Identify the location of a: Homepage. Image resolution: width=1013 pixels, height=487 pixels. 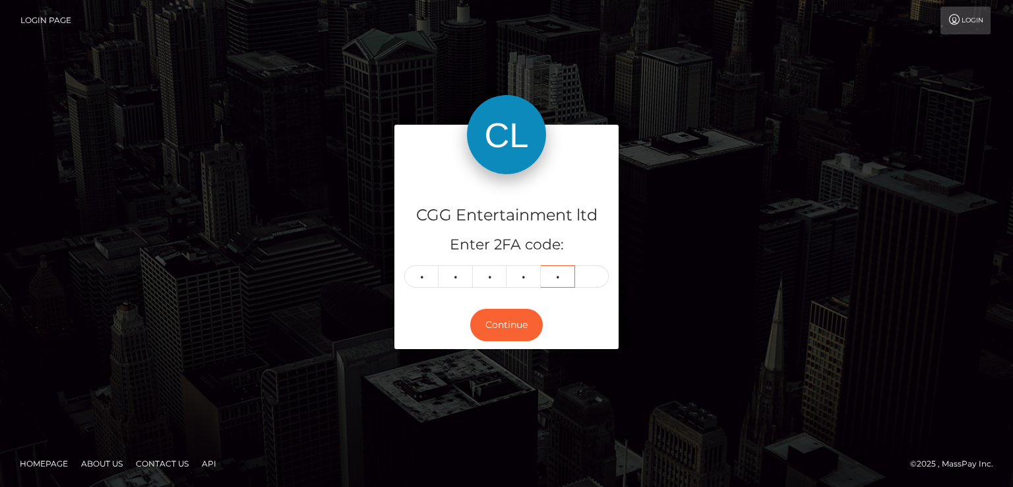
(44, 463).